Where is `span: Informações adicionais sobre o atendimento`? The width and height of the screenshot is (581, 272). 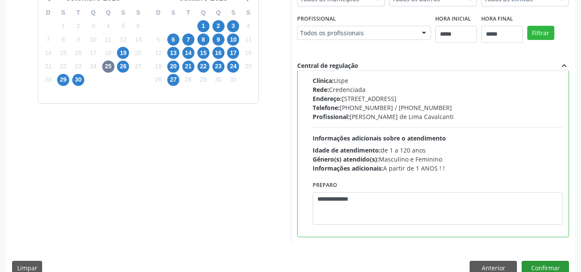
span: Informações adicionais sobre o atendimento is located at coordinates (379, 138).